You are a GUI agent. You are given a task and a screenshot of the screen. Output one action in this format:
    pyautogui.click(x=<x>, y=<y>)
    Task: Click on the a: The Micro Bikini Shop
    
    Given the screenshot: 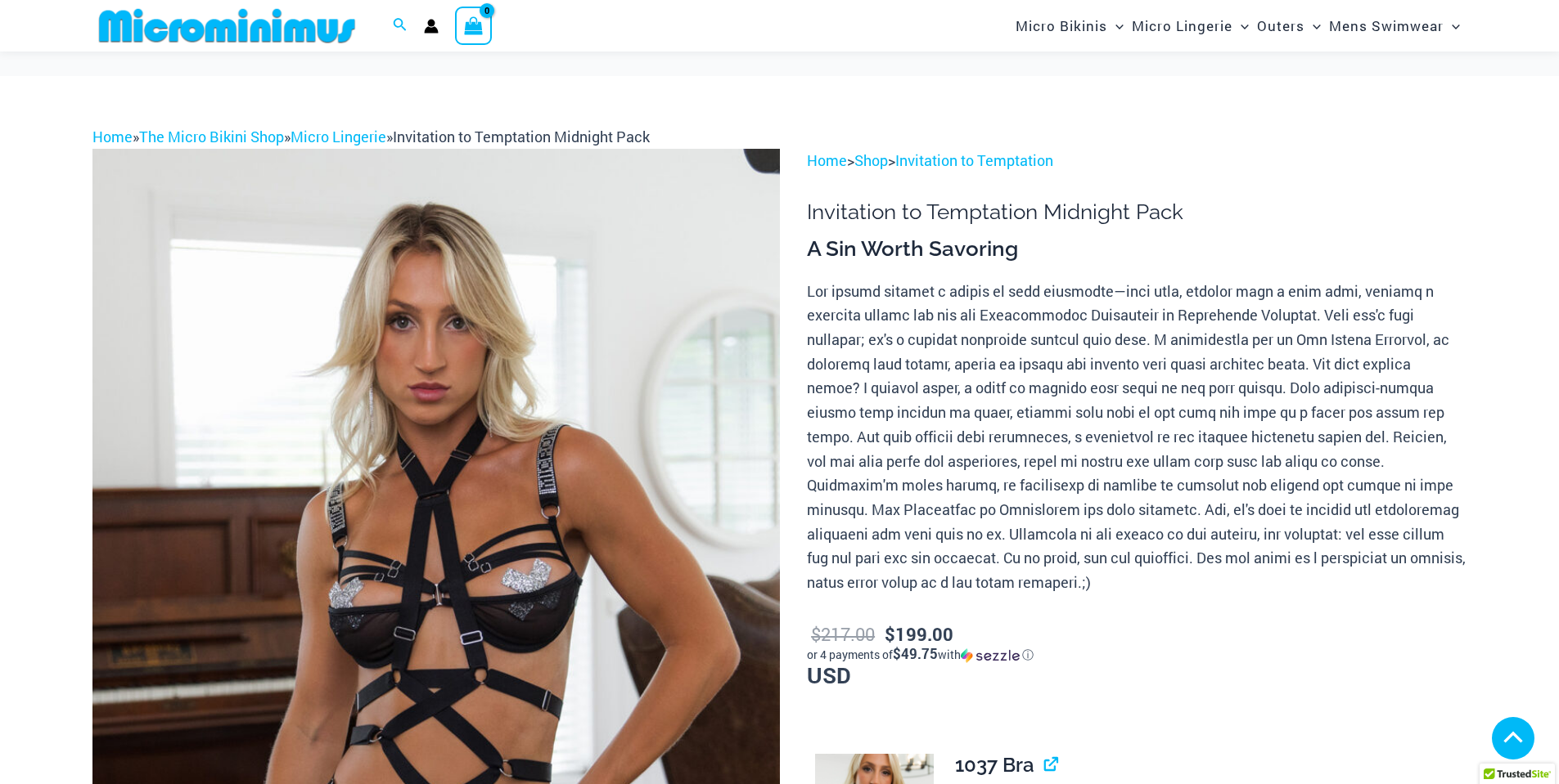 What is the action you would take?
    pyautogui.click(x=212, y=137)
    